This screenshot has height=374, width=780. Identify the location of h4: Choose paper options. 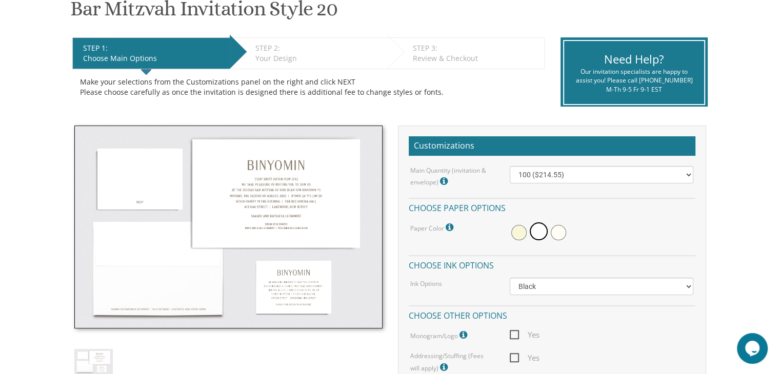
(551, 207).